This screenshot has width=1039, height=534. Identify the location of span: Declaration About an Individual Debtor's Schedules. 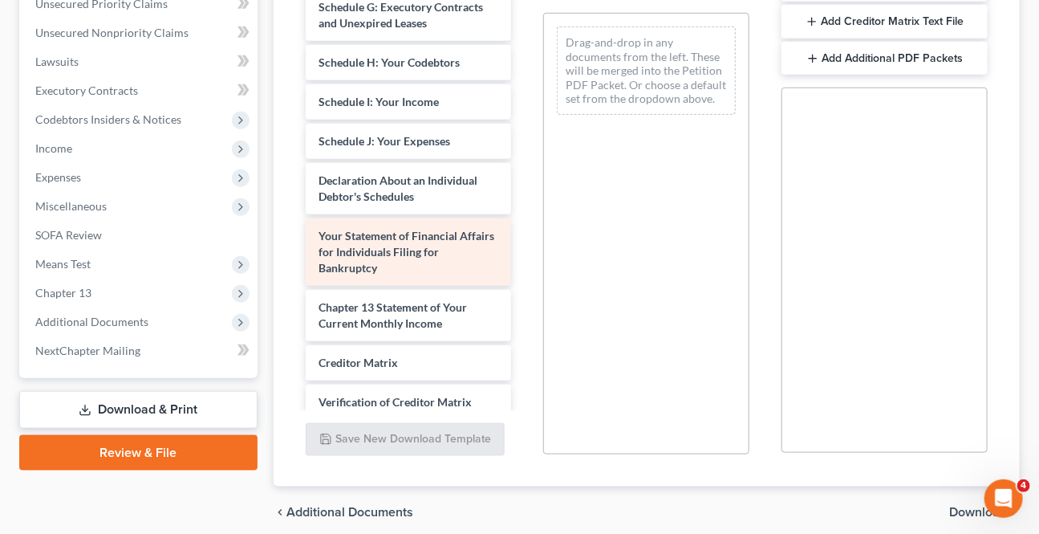
(398, 188).